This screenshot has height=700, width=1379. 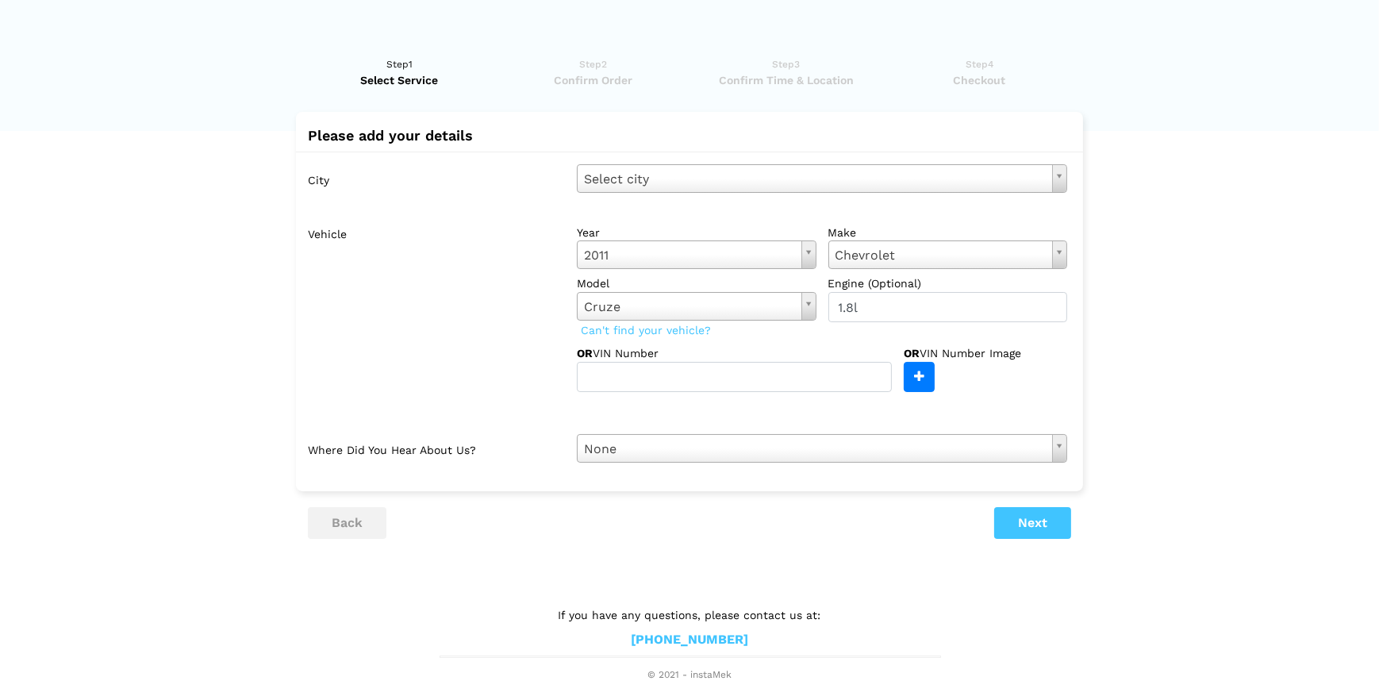 What do you see at coordinates (689, 675) in the screenshot?
I see `span: © 2021 - instaMek` at bounding box center [689, 675].